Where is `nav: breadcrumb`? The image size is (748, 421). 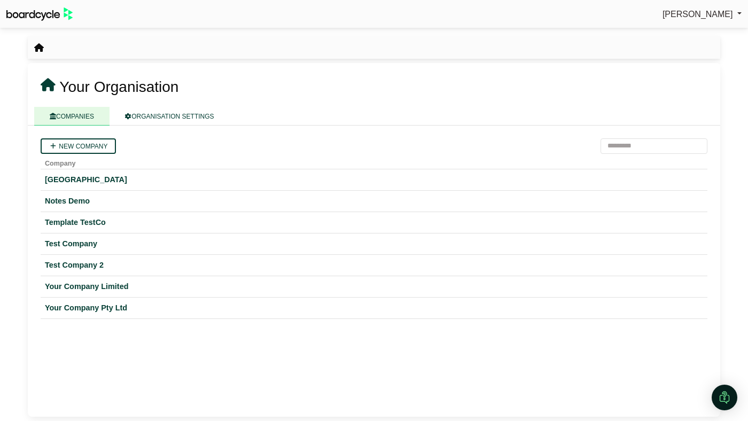 nav: breadcrumb is located at coordinates (39, 48).